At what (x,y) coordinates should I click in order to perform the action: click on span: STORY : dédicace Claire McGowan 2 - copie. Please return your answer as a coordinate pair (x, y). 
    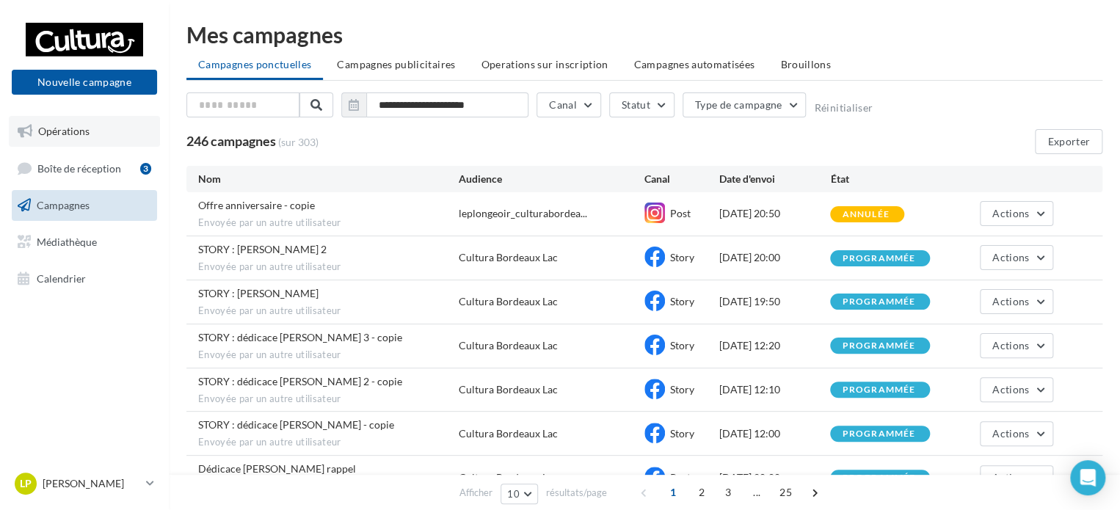
    Looking at the image, I should click on (300, 381).